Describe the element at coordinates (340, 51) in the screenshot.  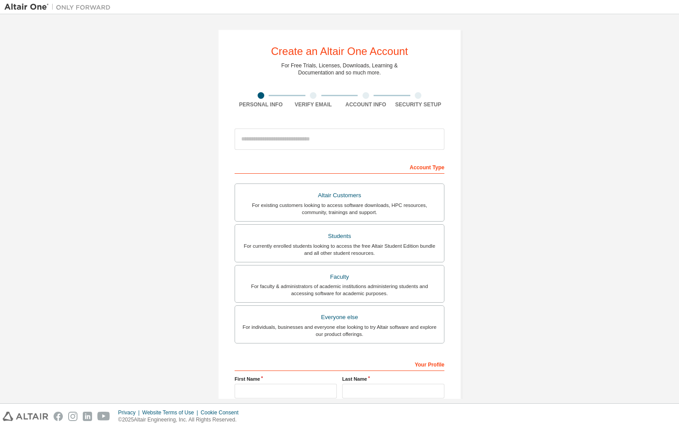
I see `div: Create an Altair One Account` at that location.